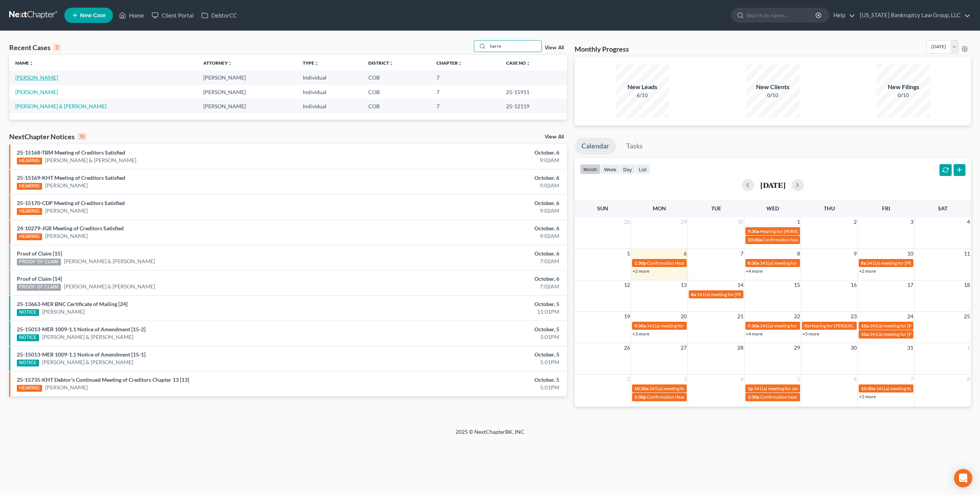  I want to click on span: Sat, so click(943, 208).